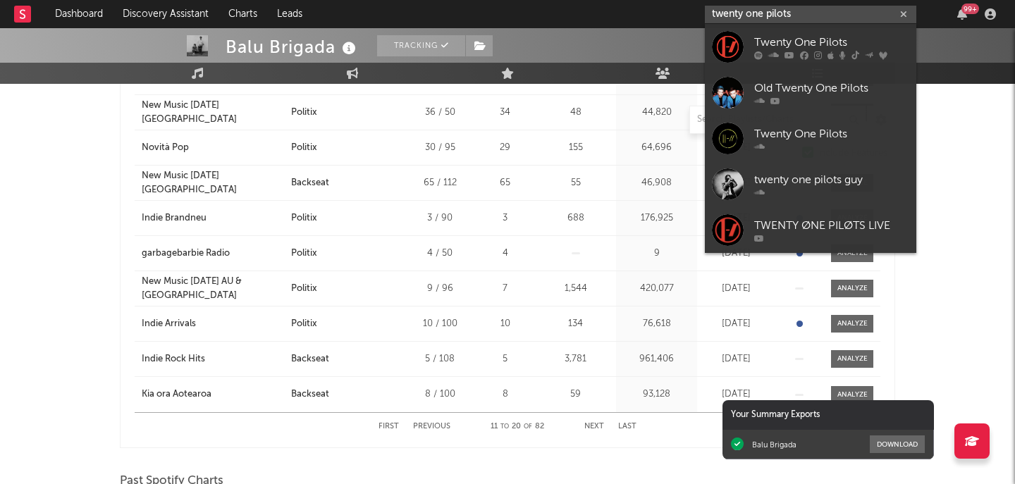 The width and height of the screenshot is (1015, 484). What do you see at coordinates (777, 120) in the screenshot?
I see `input: Search Playlists/Charts` at bounding box center [777, 120].